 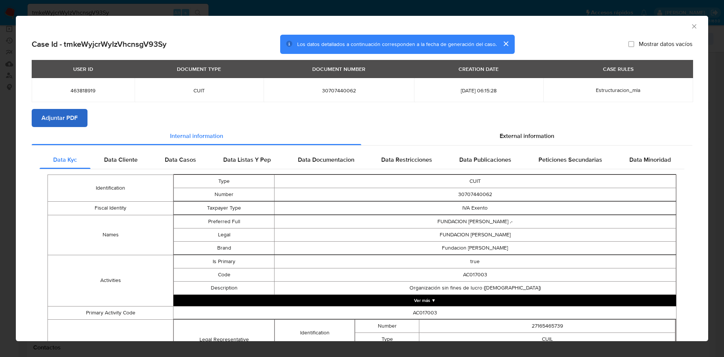 I want to click on span: External information, so click(x=527, y=136).